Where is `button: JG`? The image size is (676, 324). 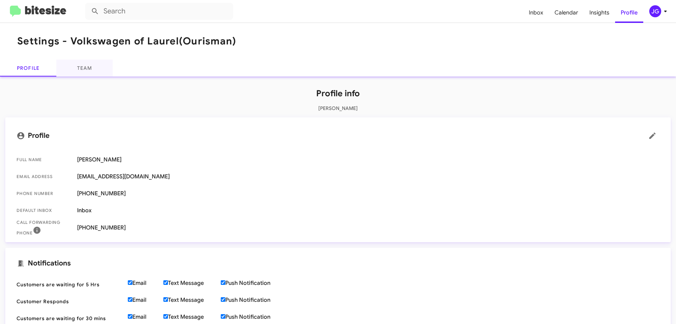
button: JG is located at coordinates (656, 11).